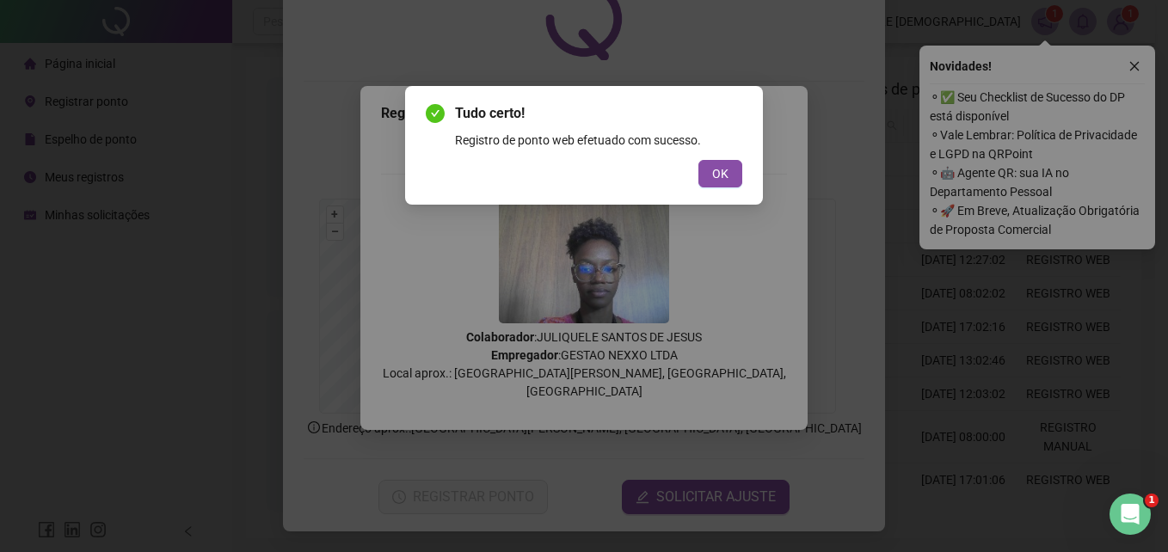 Image resolution: width=1168 pixels, height=552 pixels. I want to click on span: check-circle, so click(435, 114).